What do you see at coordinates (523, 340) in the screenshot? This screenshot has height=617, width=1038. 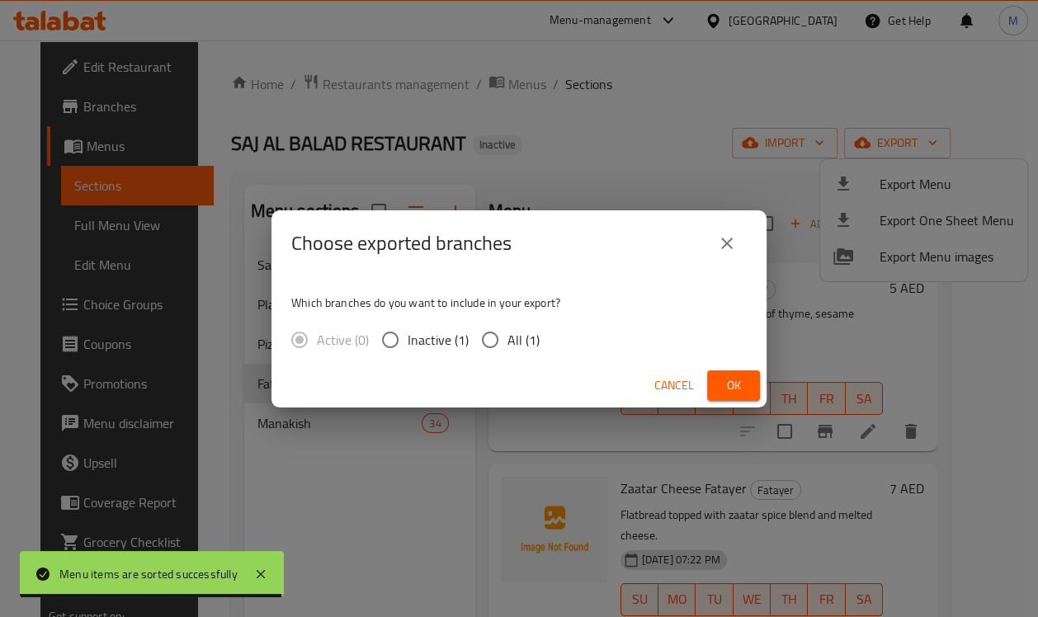 I see `span: All (1)` at bounding box center [523, 340].